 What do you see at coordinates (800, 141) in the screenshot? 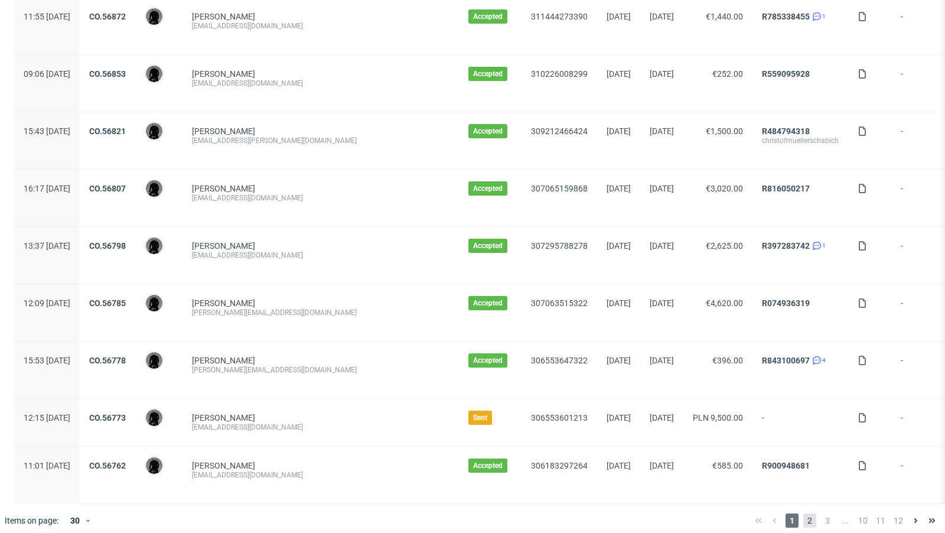
I see `div: christofmuellerschabich` at bounding box center [800, 141].